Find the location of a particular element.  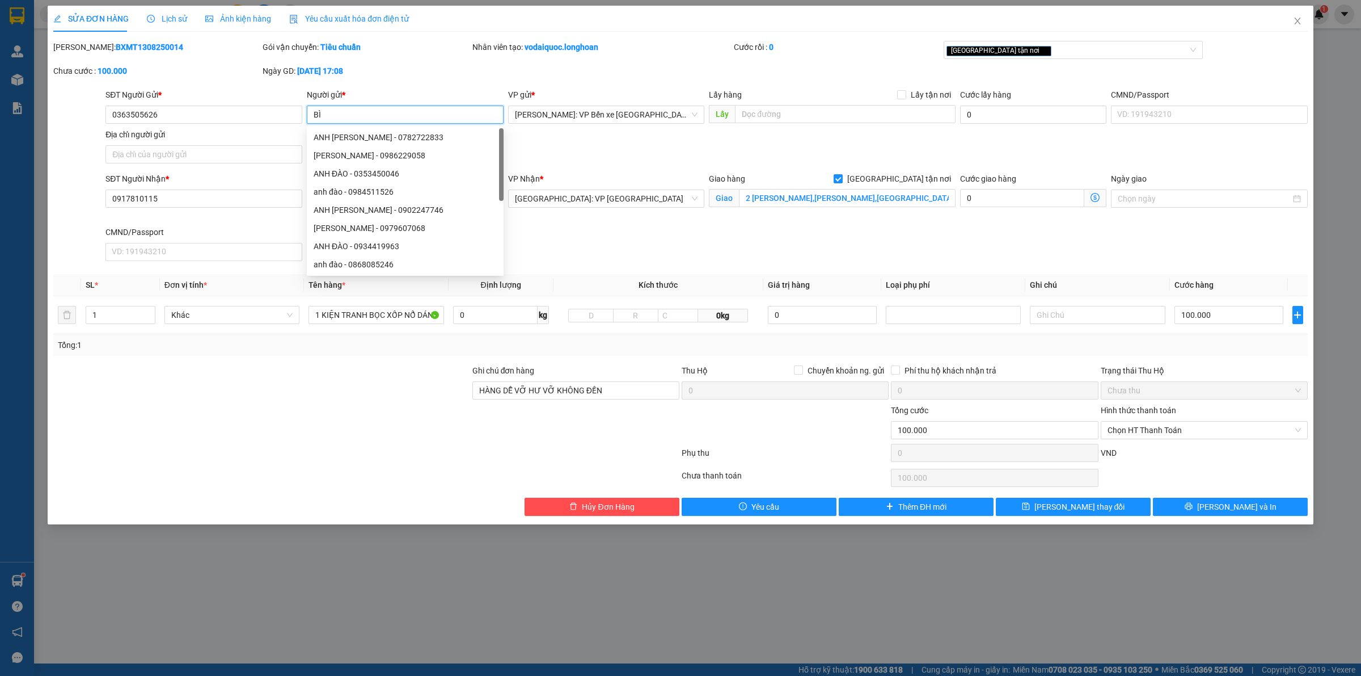

th: Loại phụ phí is located at coordinates (954, 285).